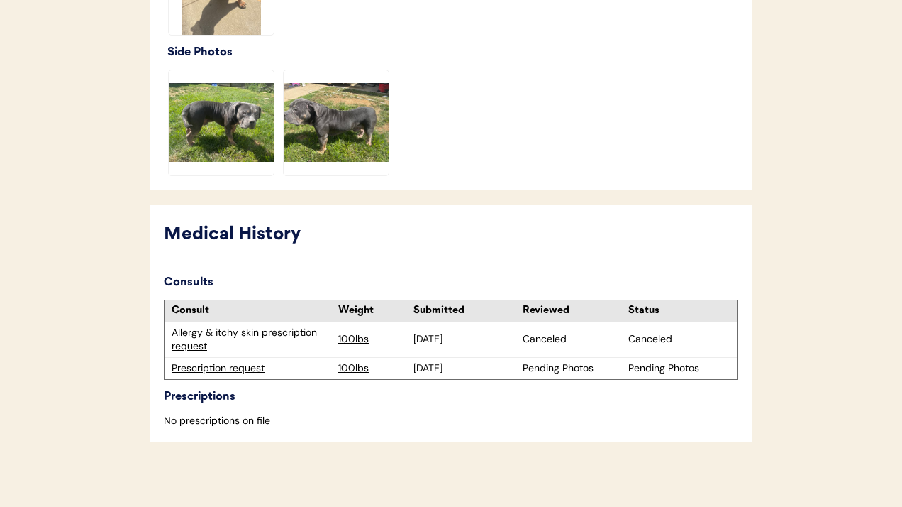 The image size is (902, 507). I want to click on div: Reviewed, so click(574, 311).